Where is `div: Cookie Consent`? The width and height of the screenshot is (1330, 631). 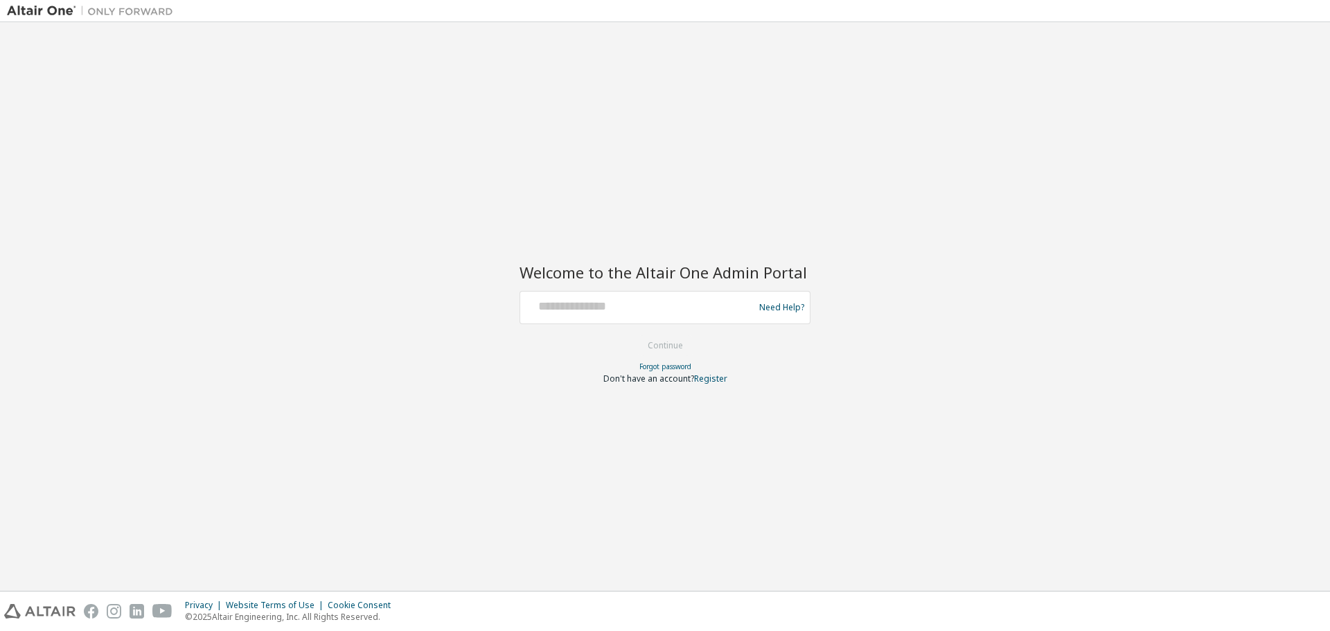 div: Cookie Consent is located at coordinates (363, 605).